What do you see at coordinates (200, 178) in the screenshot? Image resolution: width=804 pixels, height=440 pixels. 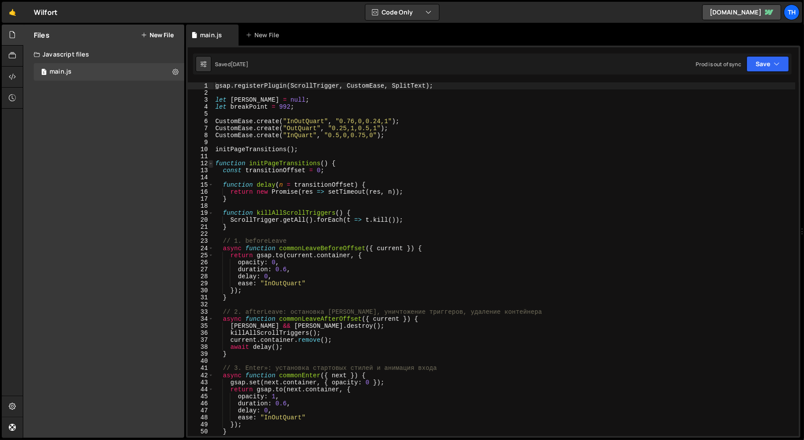 I see `div: 14` at bounding box center [200, 178].